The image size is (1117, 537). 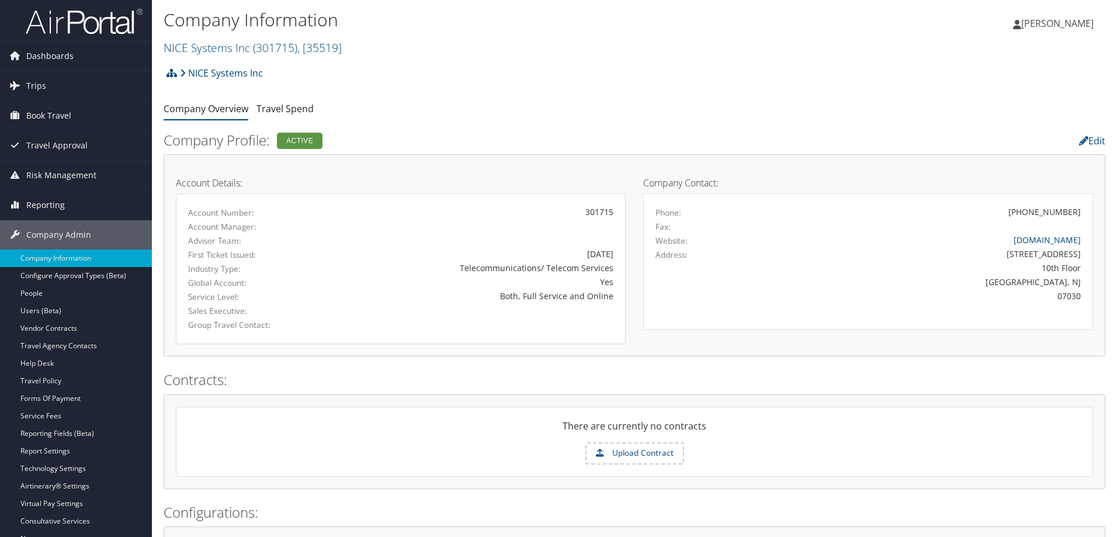 I want to click on h2: Contracts:, so click(x=634, y=380).